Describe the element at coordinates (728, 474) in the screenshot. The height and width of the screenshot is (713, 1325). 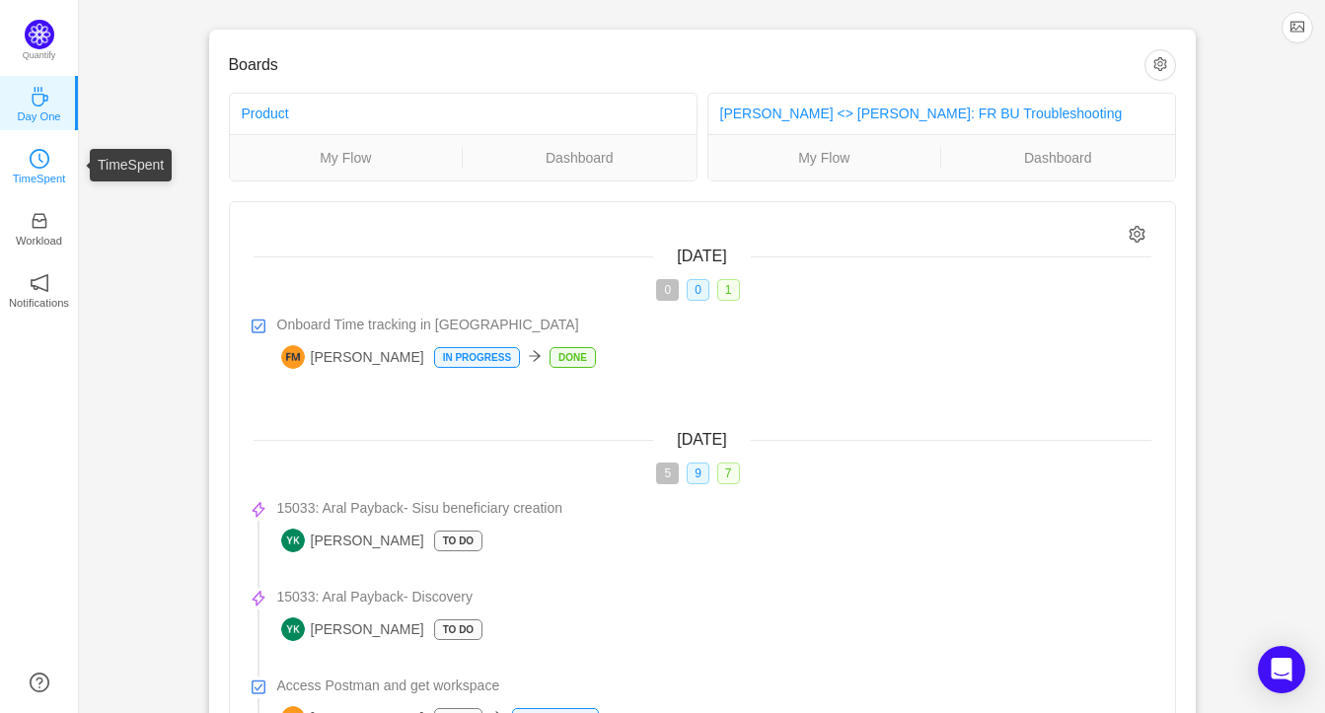
I see `span: 7` at that location.